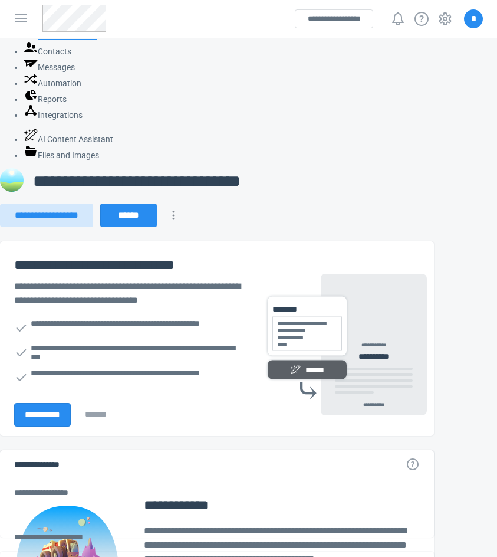 The width and height of the screenshot is (497, 557). What do you see at coordinates (68, 155) in the screenshot?
I see `span: Files and Images` at bounding box center [68, 155].